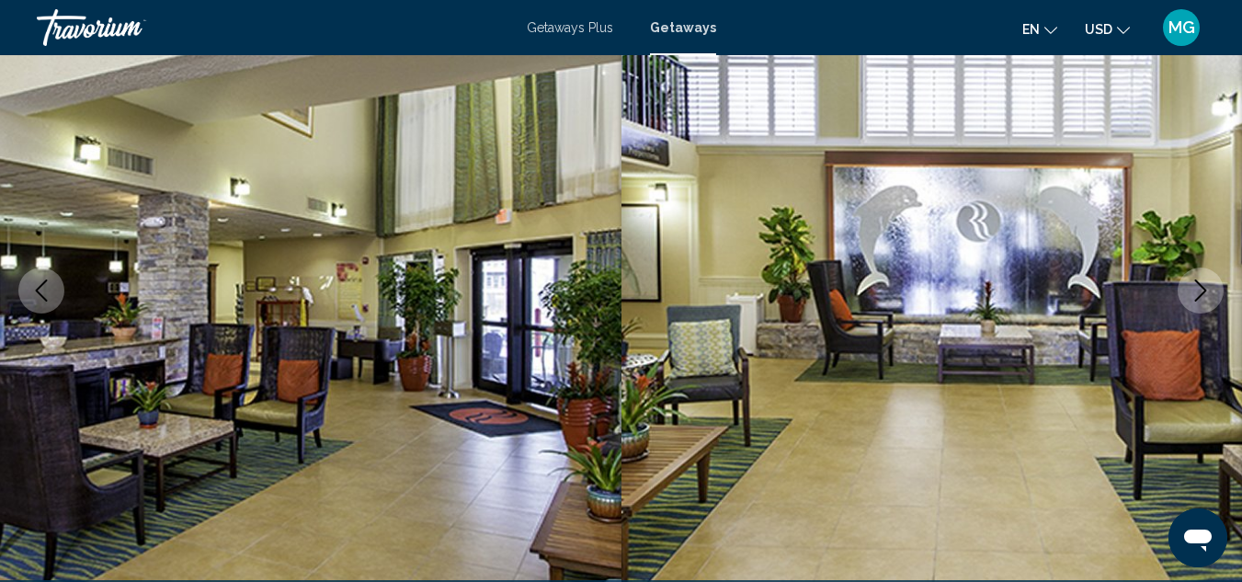 The width and height of the screenshot is (1242, 582). Describe the element at coordinates (570, 28) in the screenshot. I see `span: Getaways Plus` at that location.